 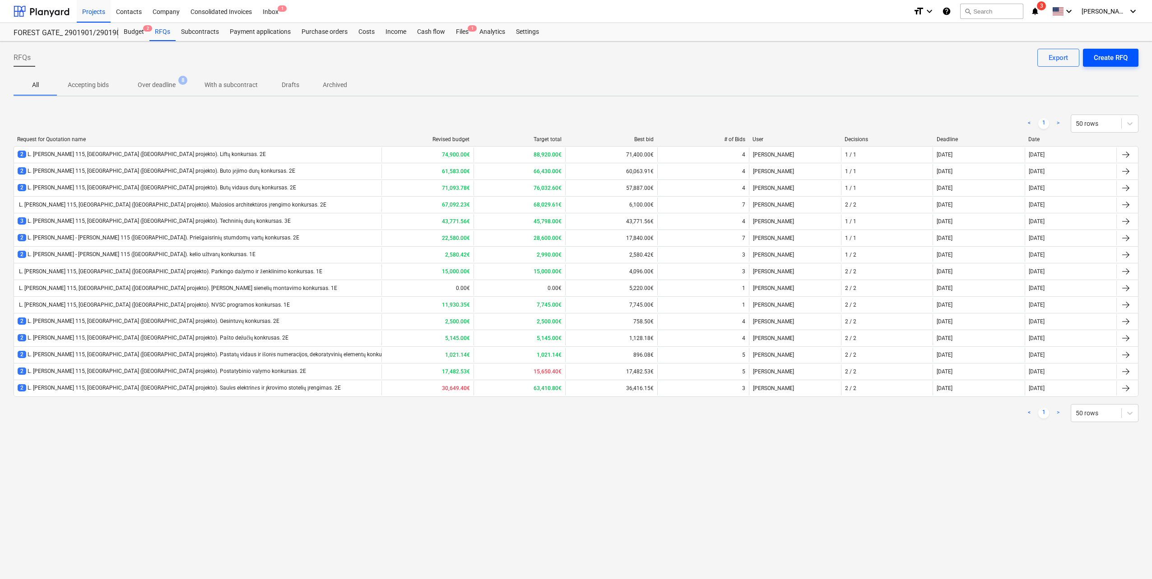 What do you see at coordinates (850, 188) in the screenshot?
I see `div: 1 / 1` at bounding box center [850, 188].